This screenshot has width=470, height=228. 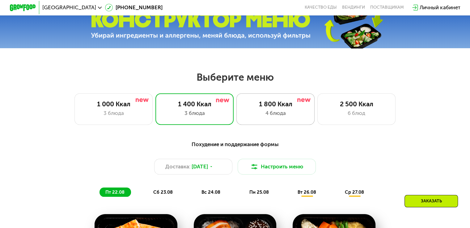 What do you see at coordinates (356, 104) in the screenshot?
I see `div: 2 500 Ккал` at bounding box center [356, 104].